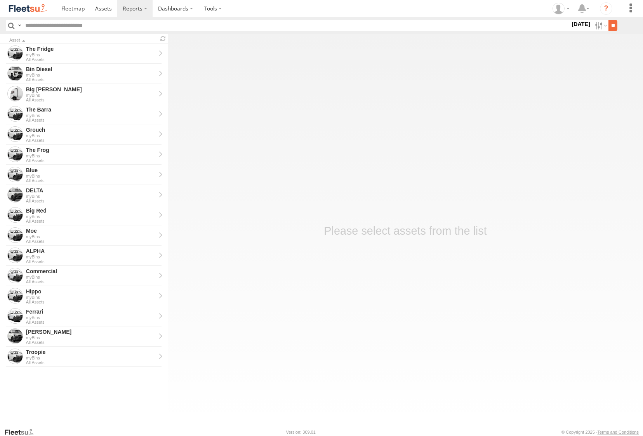 The image size is (643, 436). What do you see at coordinates (91, 89) in the screenshot?
I see `div: Big Bertha - View Asset History` at bounding box center [91, 89].